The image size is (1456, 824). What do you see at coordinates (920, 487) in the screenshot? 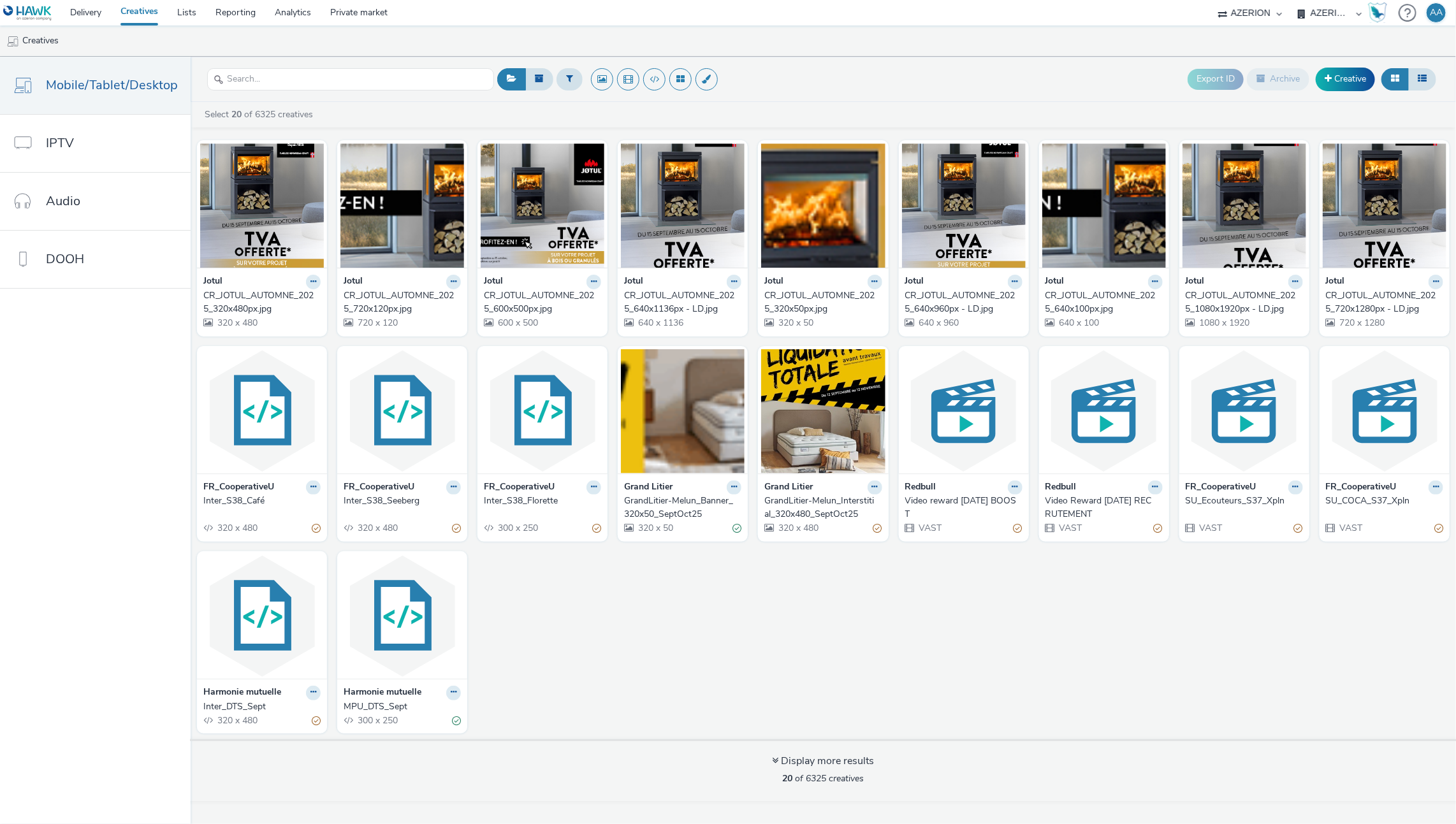
I see `strong: Redbull` at bounding box center [920, 487].